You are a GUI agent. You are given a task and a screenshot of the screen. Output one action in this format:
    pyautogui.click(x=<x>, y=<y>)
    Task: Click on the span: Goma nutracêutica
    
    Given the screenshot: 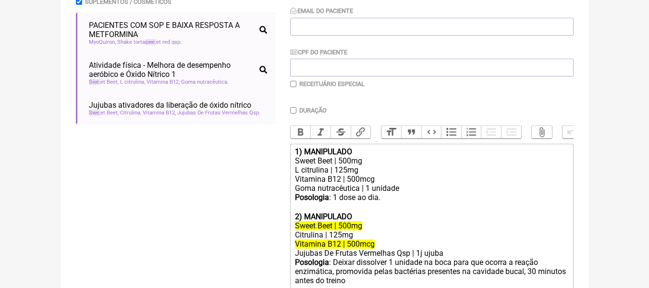 What is the action you would take?
    pyautogui.click(x=205, y=82)
    